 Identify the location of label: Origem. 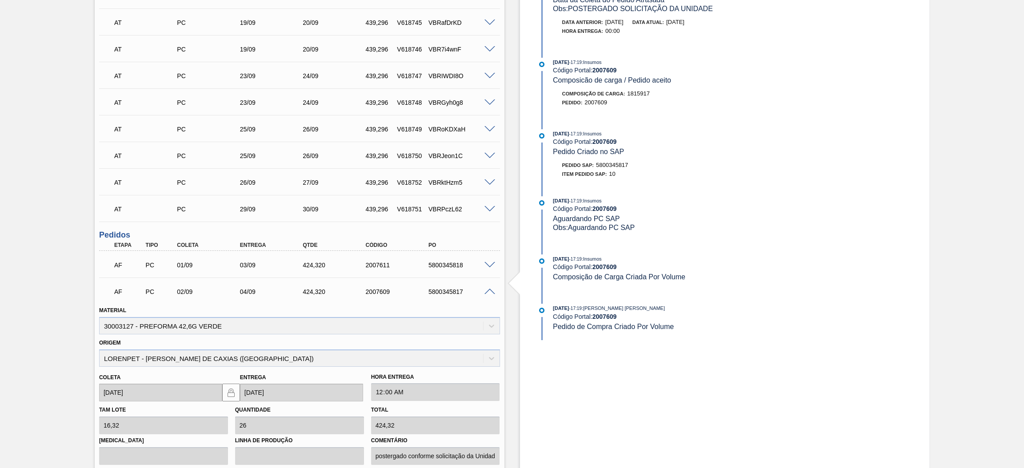
(110, 343).